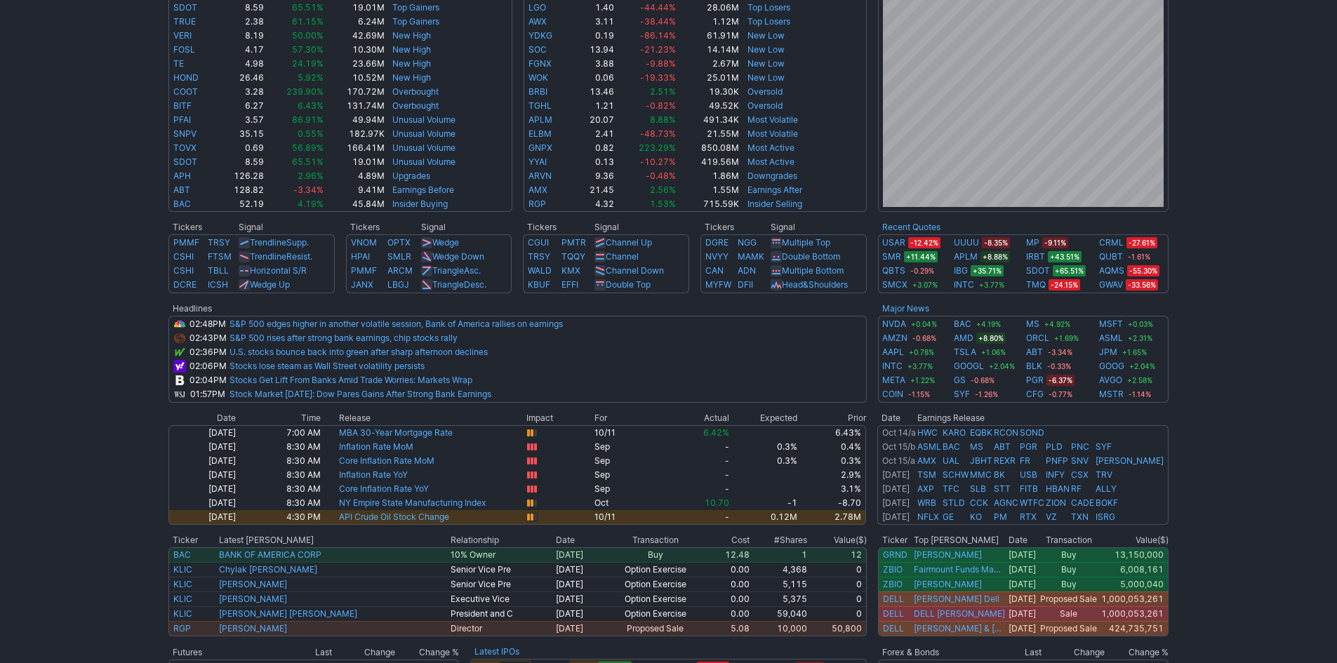 The image size is (1337, 663). Describe the element at coordinates (893, 243) in the screenshot. I see `a: USAR` at that location.